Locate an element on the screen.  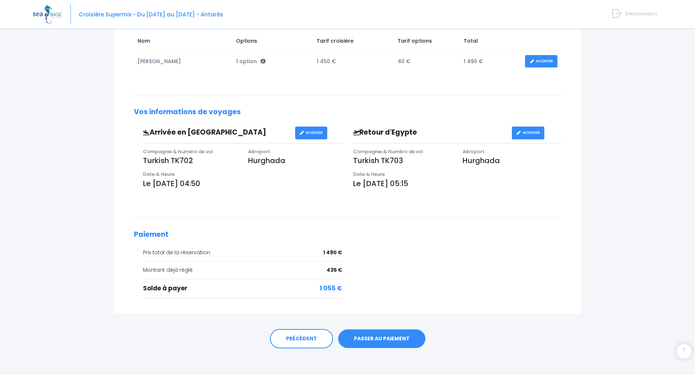
h2: Paiement is located at coordinates (347, 235).